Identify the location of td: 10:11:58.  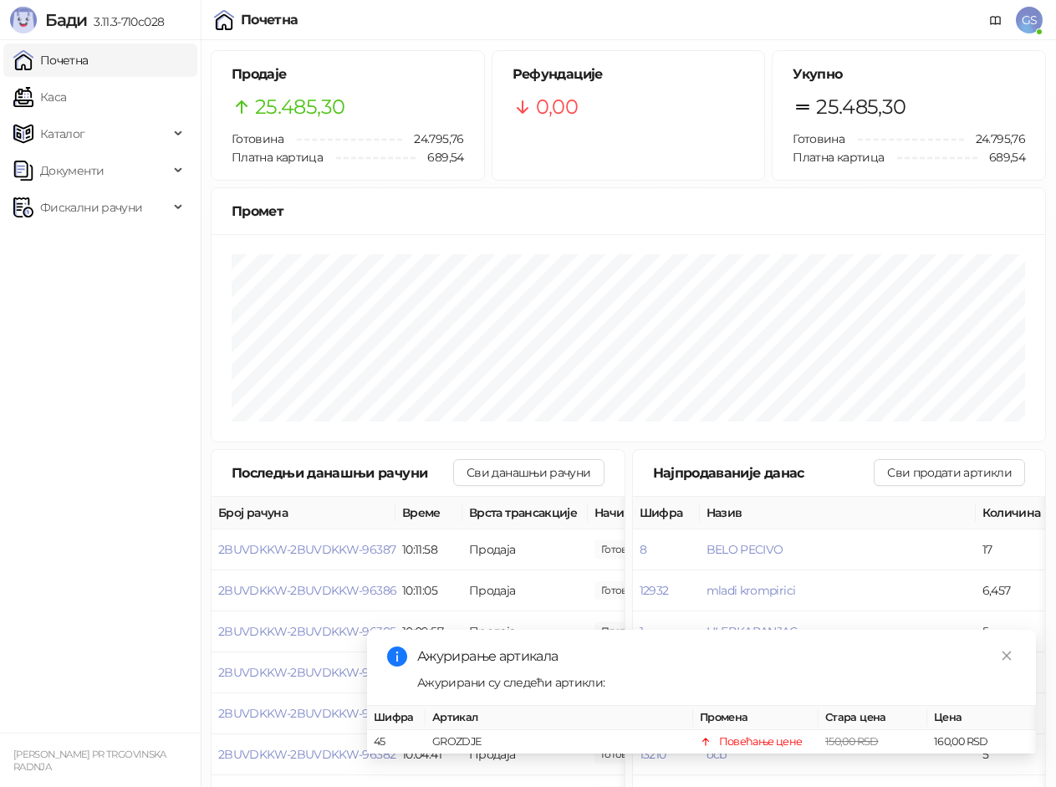
(429, 549).